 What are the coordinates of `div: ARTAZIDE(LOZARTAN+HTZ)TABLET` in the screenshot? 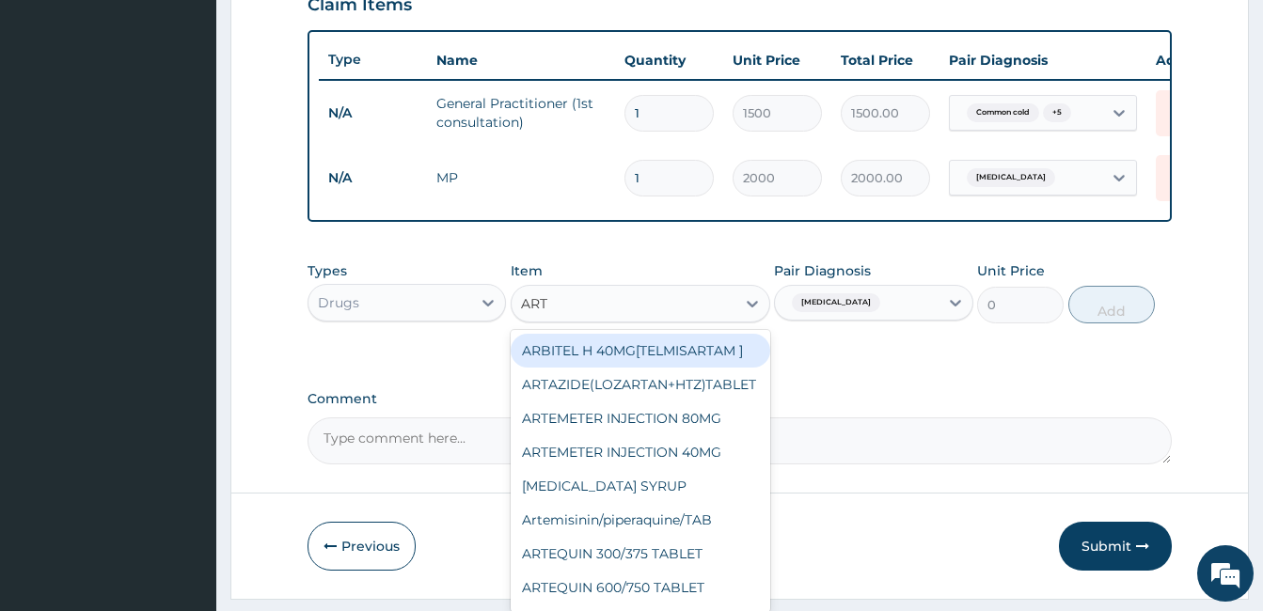 It's located at (640, 385).